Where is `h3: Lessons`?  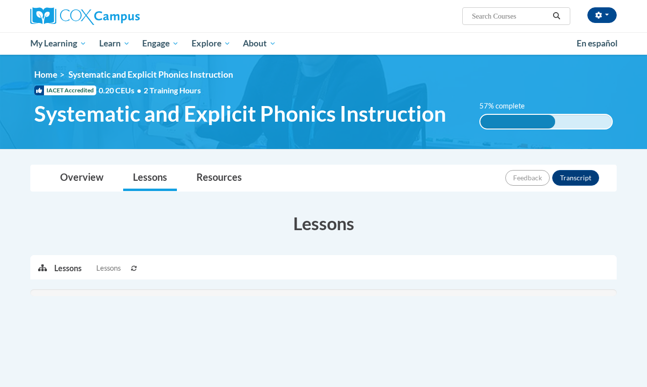
h3: Lessons is located at coordinates (324, 223).